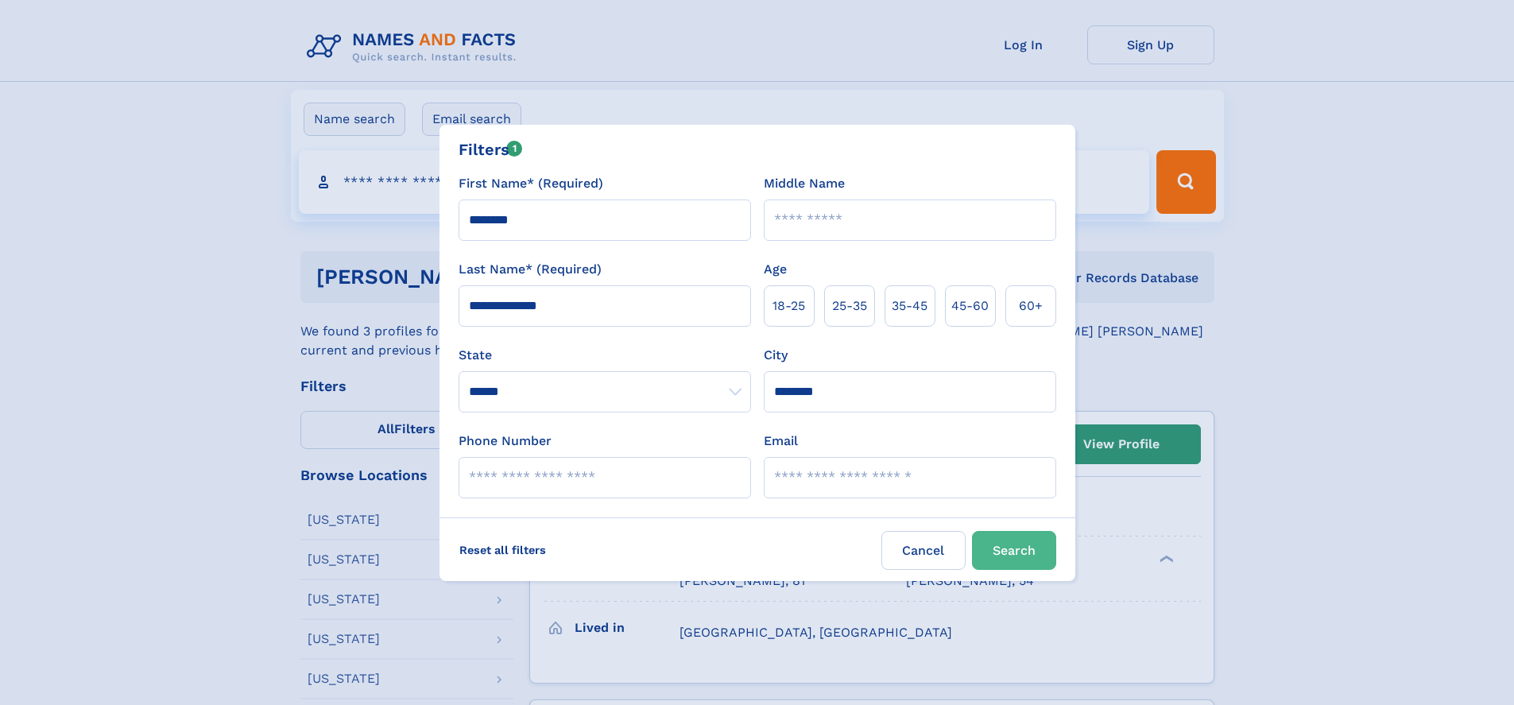 The width and height of the screenshot is (1514, 705). Describe the element at coordinates (531, 184) in the screenshot. I see `label: First Name* (Required)` at that location.